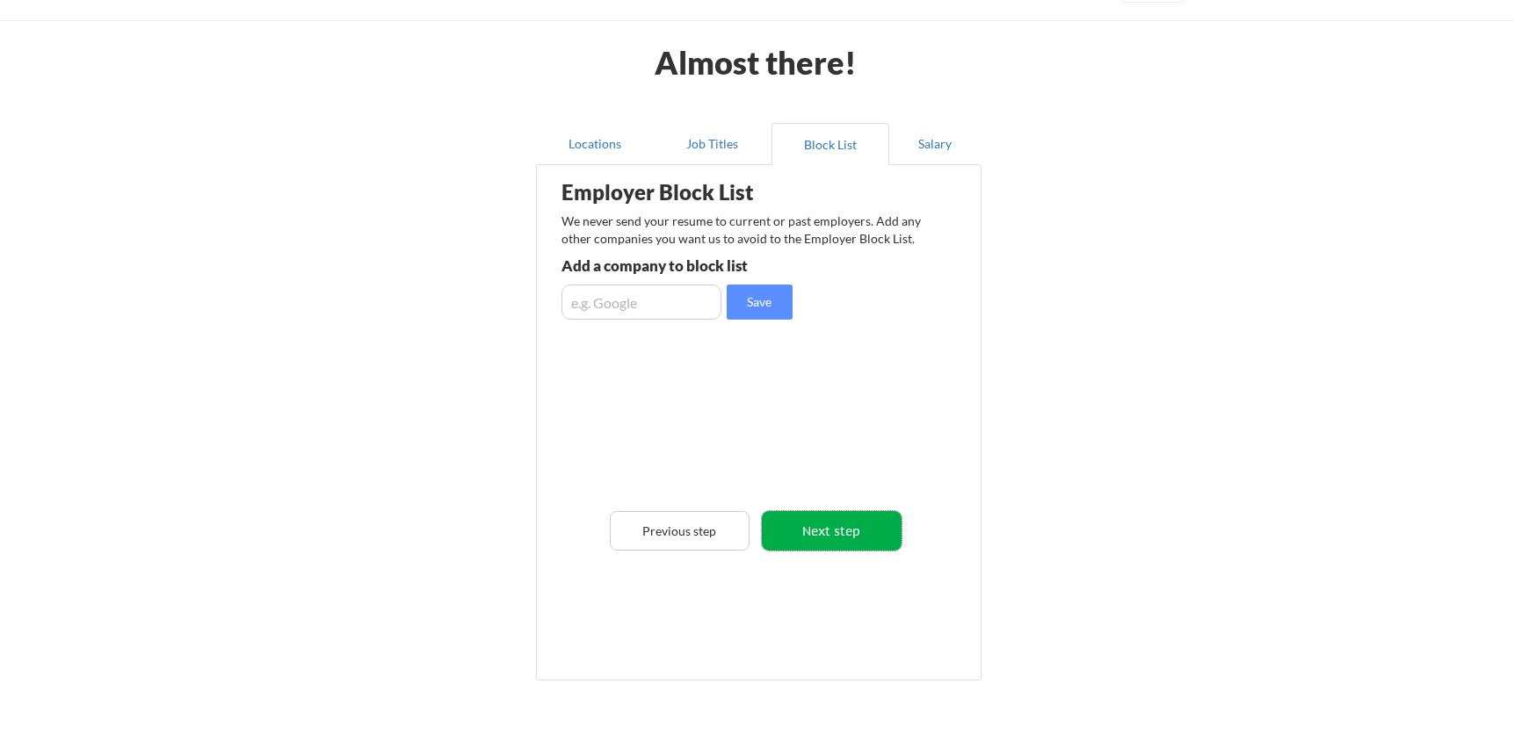 Image resolution: width=1514 pixels, height=749 pixels. Describe the element at coordinates (755, 62) in the screenshot. I see `div: Almost there!` at that location.